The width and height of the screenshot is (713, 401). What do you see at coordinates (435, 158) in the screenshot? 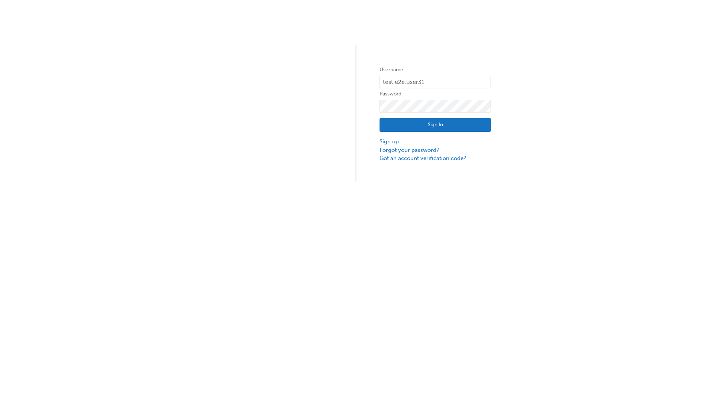
I see `a: Got an account verification code?` at bounding box center [435, 158].